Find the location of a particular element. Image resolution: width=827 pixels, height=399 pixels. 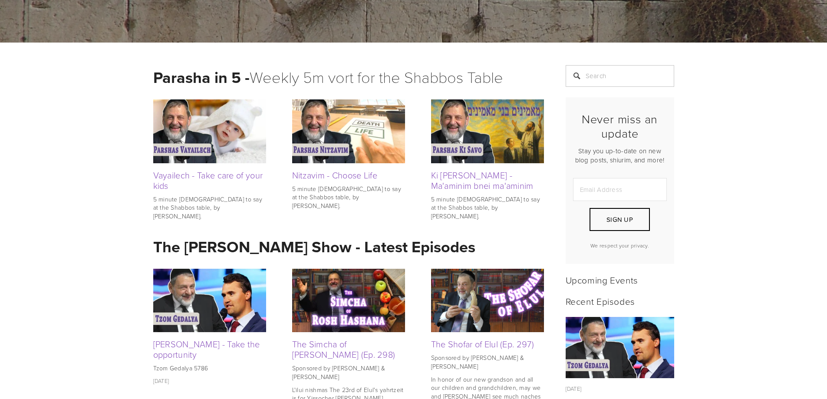

strong: Parasha in 5 - is located at coordinates (201, 77).